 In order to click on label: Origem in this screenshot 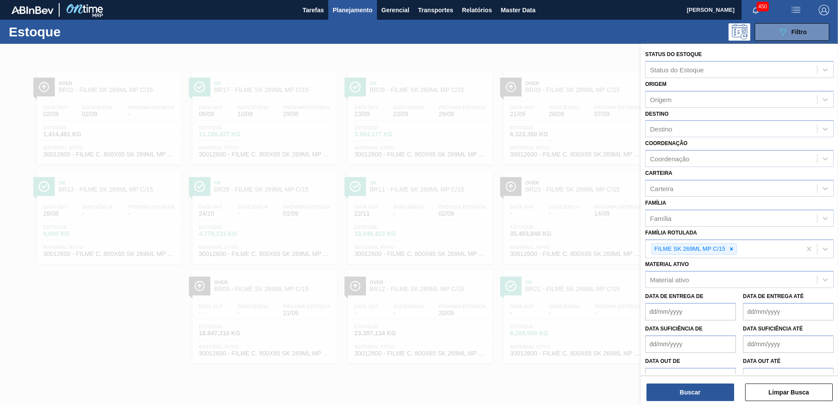, I will do `click(656, 84)`.